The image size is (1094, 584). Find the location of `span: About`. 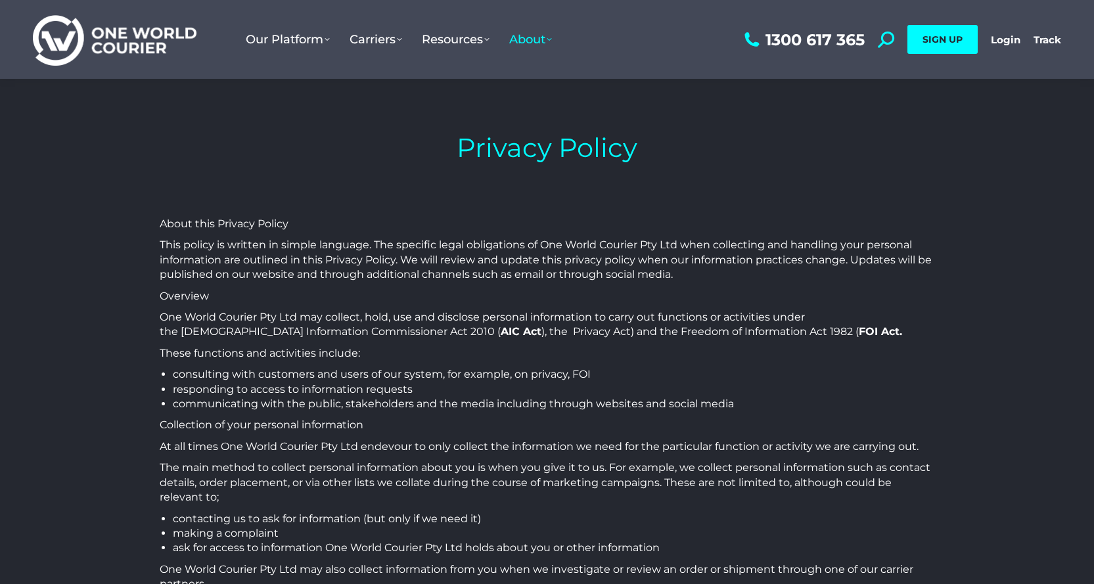

span: About is located at coordinates (530, 39).